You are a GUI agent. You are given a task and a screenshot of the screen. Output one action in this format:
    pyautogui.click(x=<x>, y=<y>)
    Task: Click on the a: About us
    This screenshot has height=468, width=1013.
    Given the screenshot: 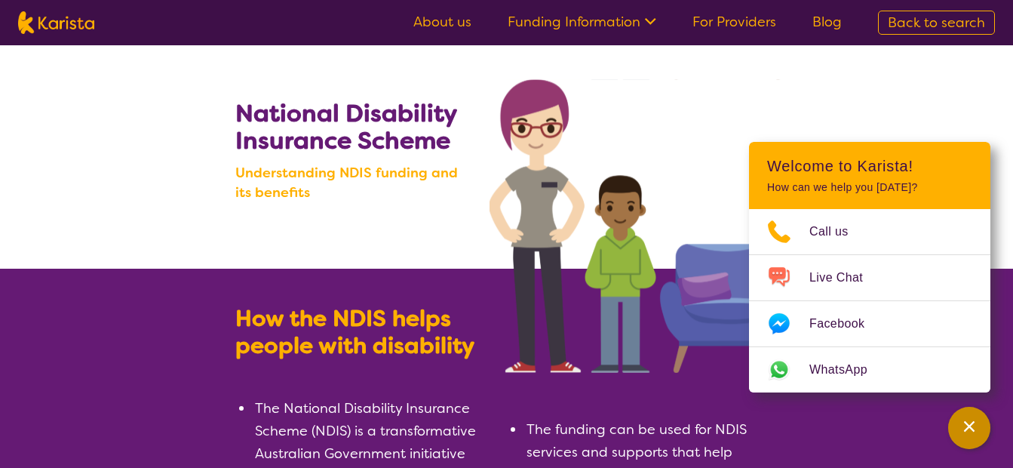 What is the action you would take?
    pyautogui.click(x=442, y=22)
    